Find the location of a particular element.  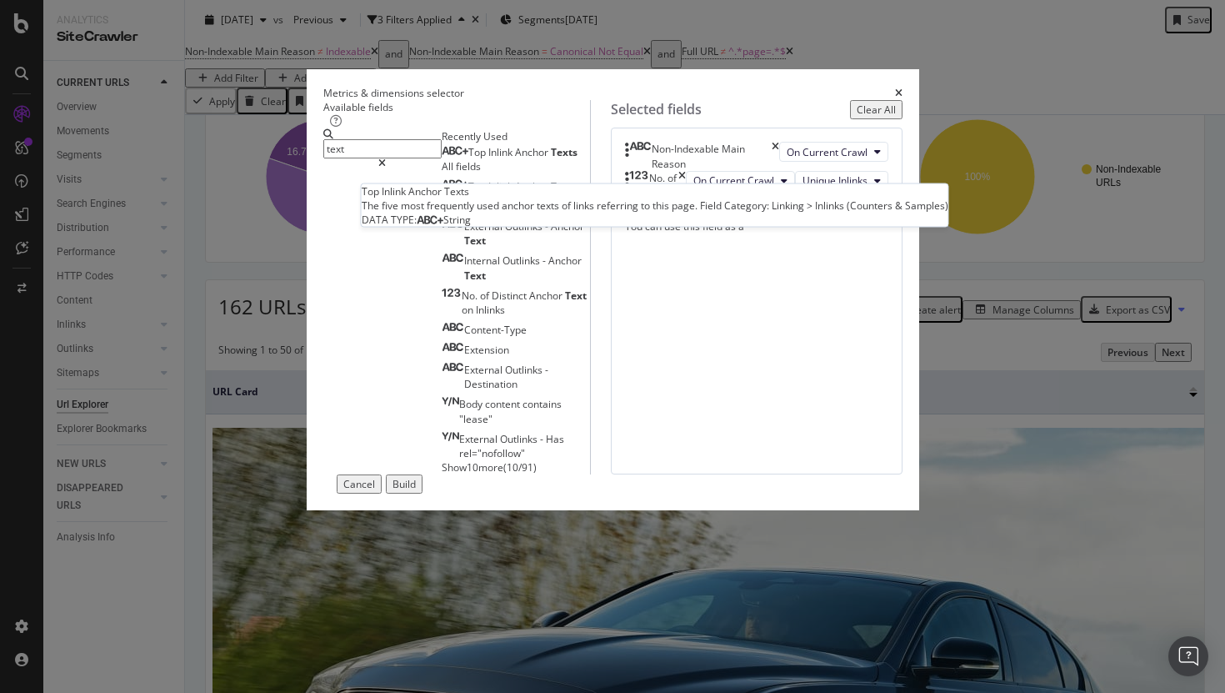

input: Search by field name is located at coordinates (383, 148).